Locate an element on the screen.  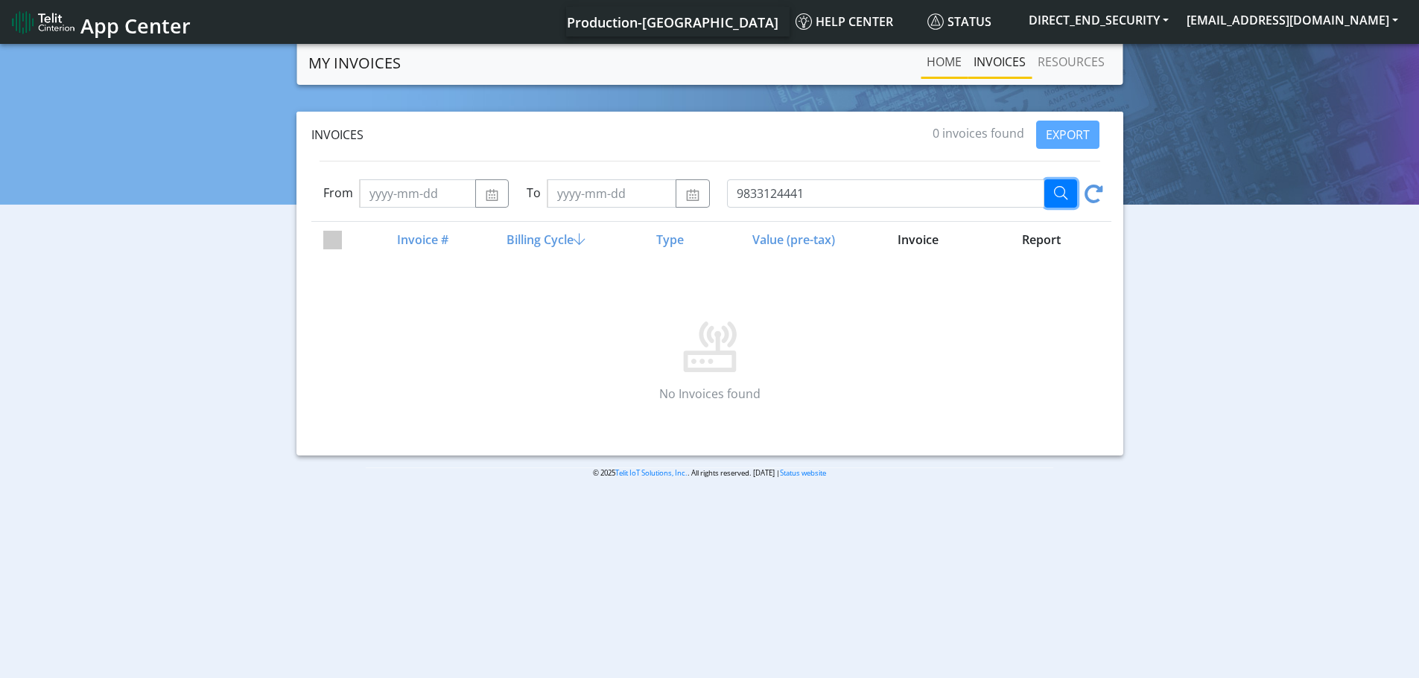
span: Help center is located at coordinates (844, 22).